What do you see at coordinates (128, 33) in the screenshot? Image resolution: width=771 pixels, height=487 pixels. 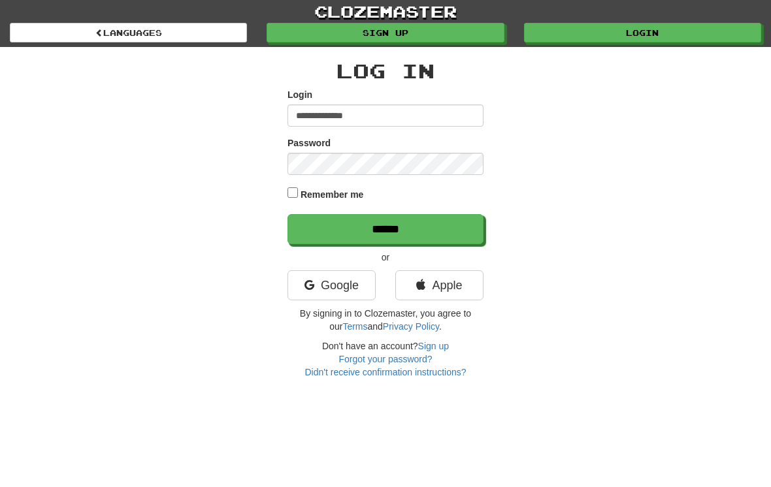 I see `a: Languages` at bounding box center [128, 33].